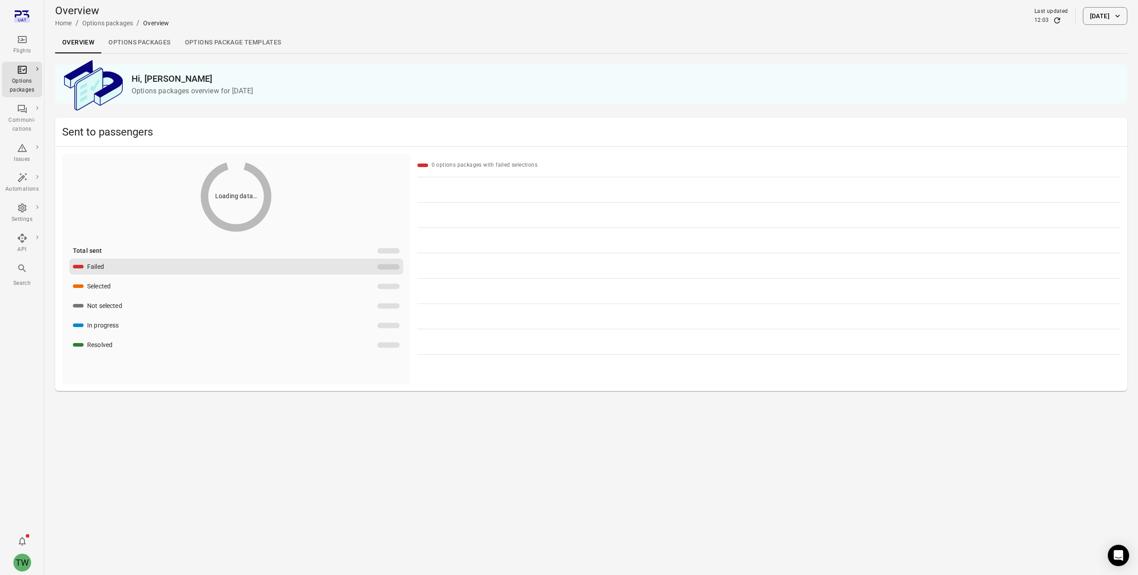 The height and width of the screenshot is (575, 1138). What do you see at coordinates (100, 345) in the screenshot?
I see `div: Resolved` at bounding box center [100, 345].